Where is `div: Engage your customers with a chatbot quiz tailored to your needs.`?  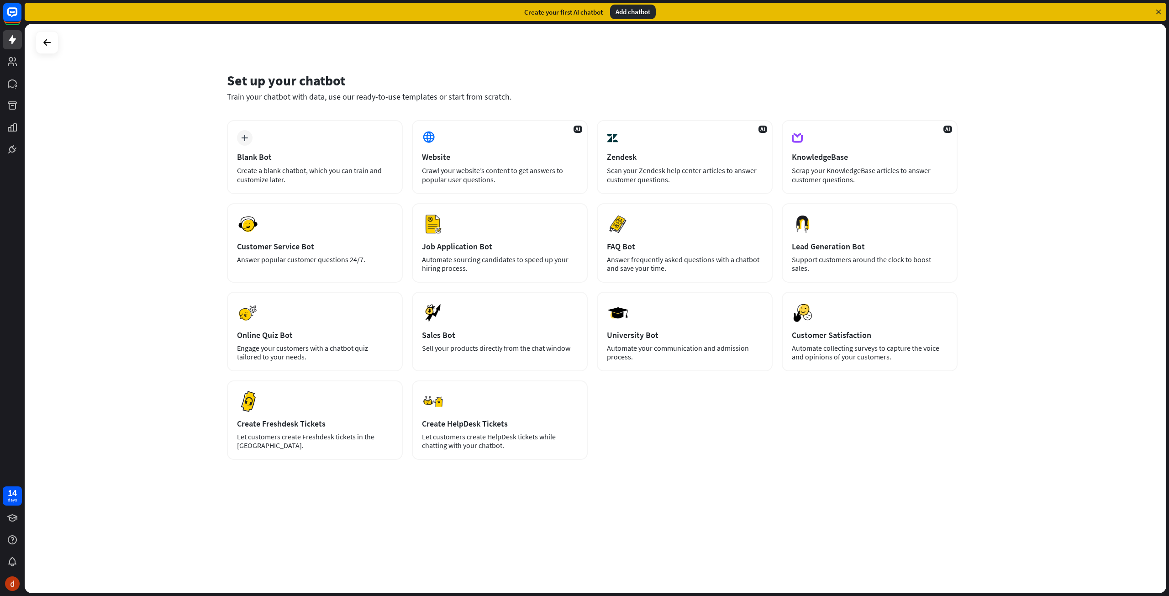 div: Engage your customers with a chatbot quiz tailored to your needs. is located at coordinates (315, 353).